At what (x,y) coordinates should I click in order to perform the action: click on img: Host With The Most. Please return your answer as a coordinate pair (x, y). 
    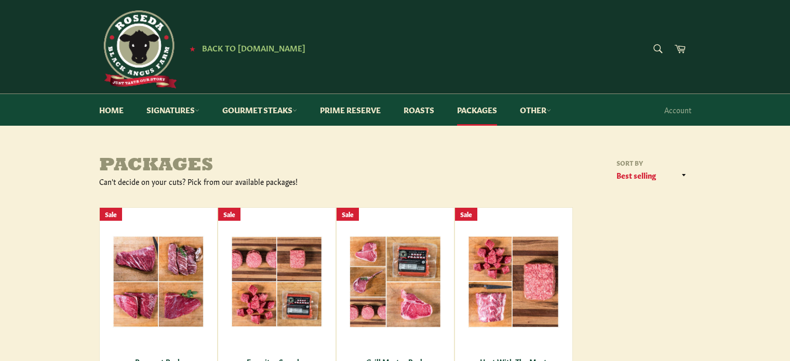
    Looking at the image, I should click on (513, 281).